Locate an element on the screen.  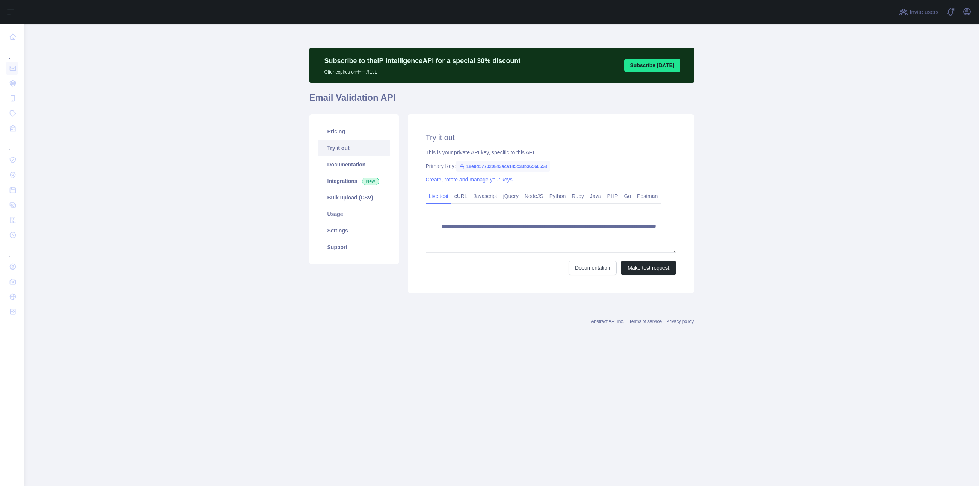
h2: Try it out is located at coordinates (551, 137).